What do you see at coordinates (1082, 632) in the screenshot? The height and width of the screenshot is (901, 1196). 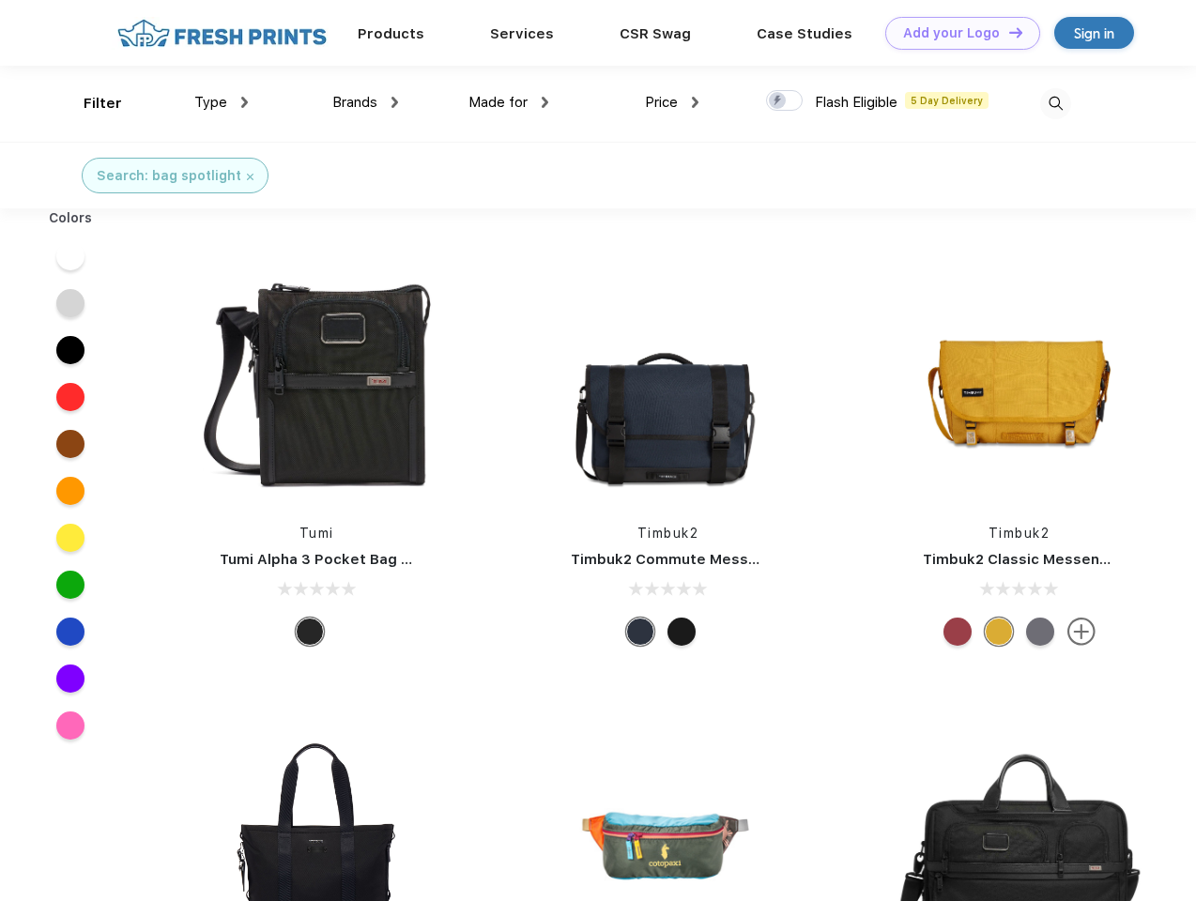 I see `img: more.svg` at bounding box center [1082, 632].